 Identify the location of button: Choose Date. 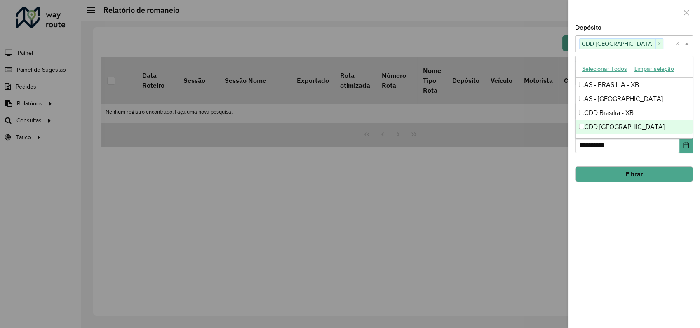
(686, 145).